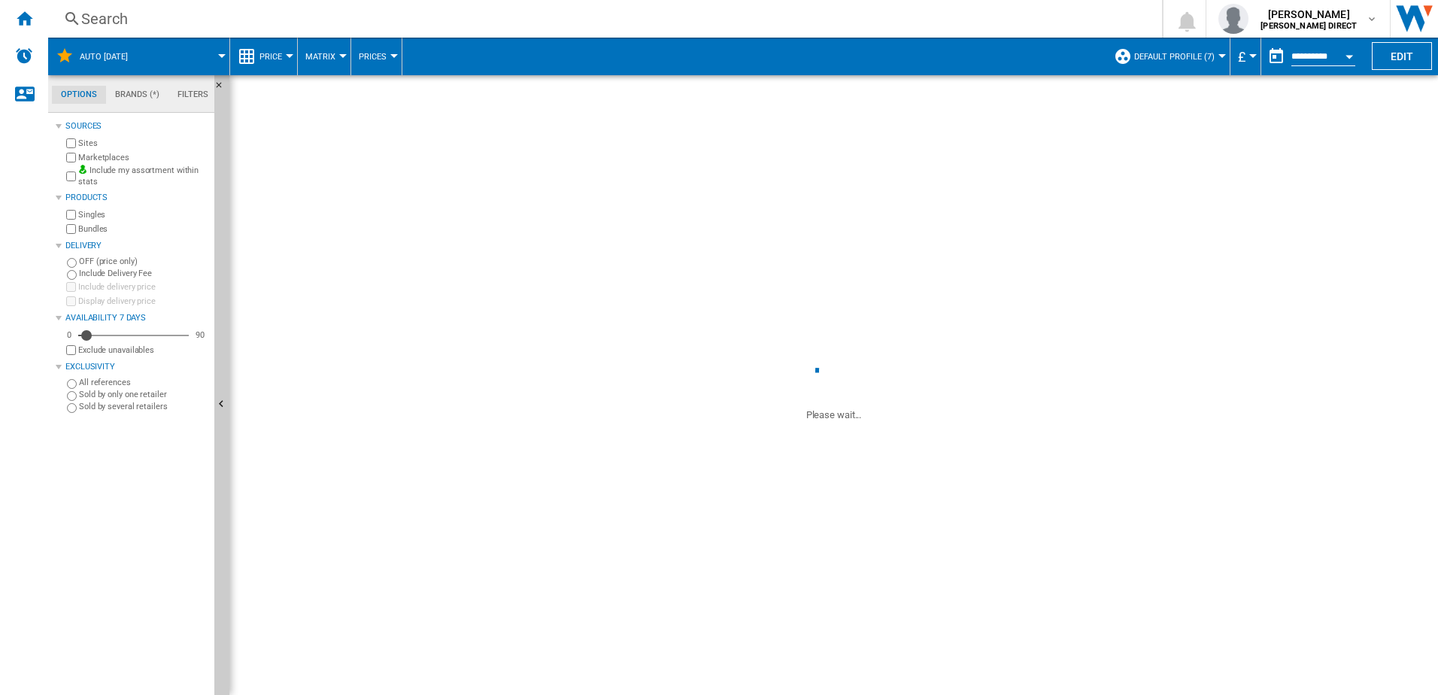 The width and height of the screenshot is (1438, 695). Describe the element at coordinates (143, 301) in the screenshot. I see `label: Display delivery price` at that location.